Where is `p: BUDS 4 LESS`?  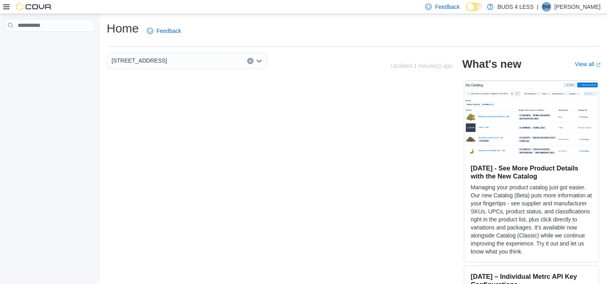 p: BUDS 4 LESS is located at coordinates (516, 7).